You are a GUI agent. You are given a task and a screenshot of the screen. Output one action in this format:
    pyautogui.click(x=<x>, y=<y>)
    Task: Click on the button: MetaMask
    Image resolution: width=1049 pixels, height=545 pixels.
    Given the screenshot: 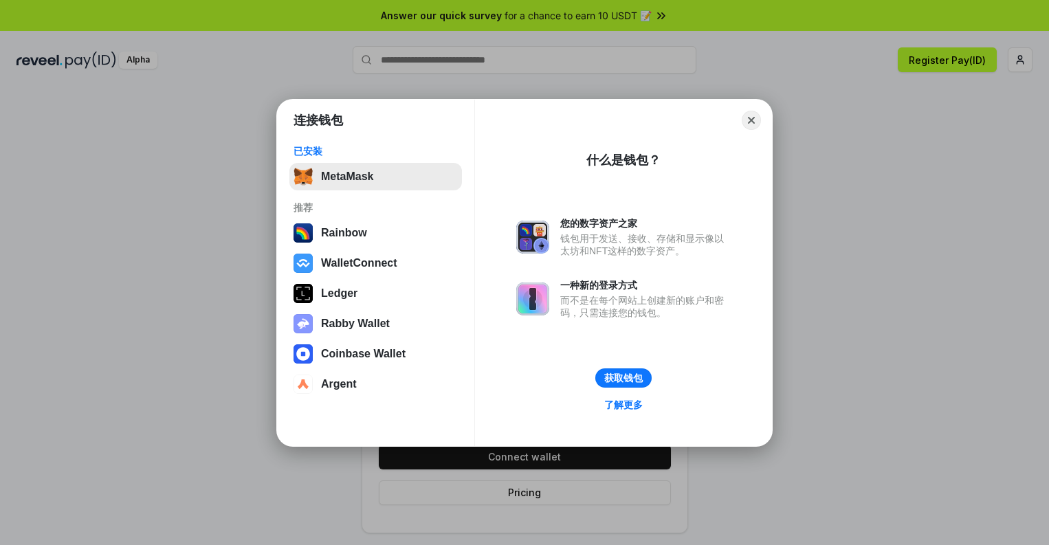 What is the action you would take?
    pyautogui.click(x=375, y=177)
    